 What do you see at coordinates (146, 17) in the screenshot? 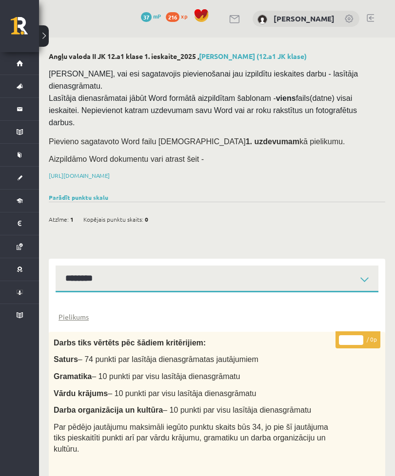
I see `span: 37` at bounding box center [146, 17].